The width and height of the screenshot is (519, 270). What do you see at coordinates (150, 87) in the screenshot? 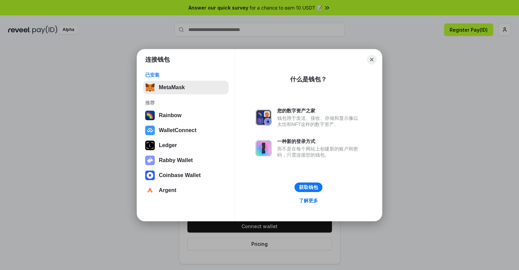
I see `img: svg+xml,%3Csvg%20fill%3D%22none%22%20height%3D%2233%22%20viewBox%3D%220%200%2035%2033%22%20width%...` at bounding box center [150, 87].